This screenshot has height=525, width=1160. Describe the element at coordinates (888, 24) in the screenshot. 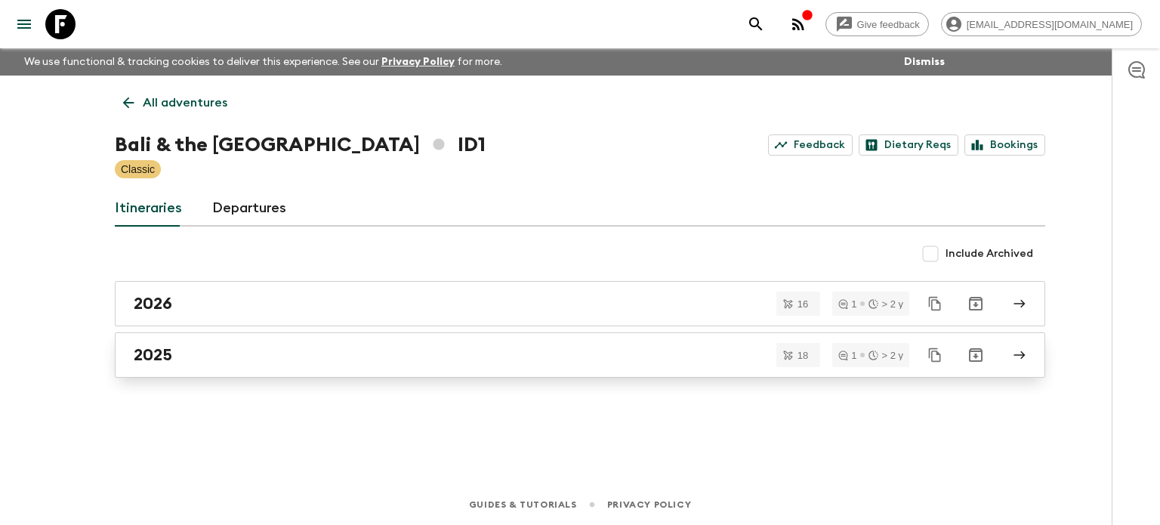

I see `span: Give feedback` at that location.